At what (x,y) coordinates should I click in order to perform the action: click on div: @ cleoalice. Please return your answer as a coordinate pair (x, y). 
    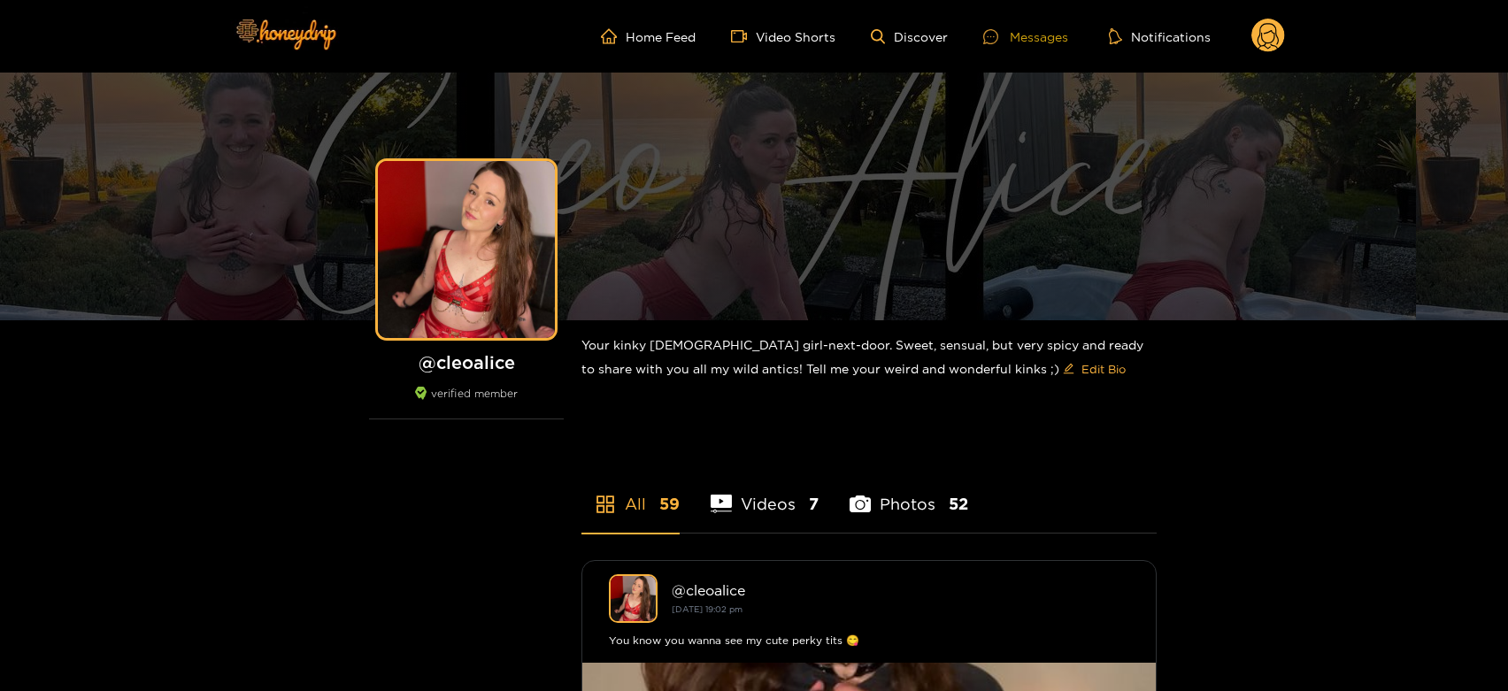
    Looking at the image, I should click on (900, 590).